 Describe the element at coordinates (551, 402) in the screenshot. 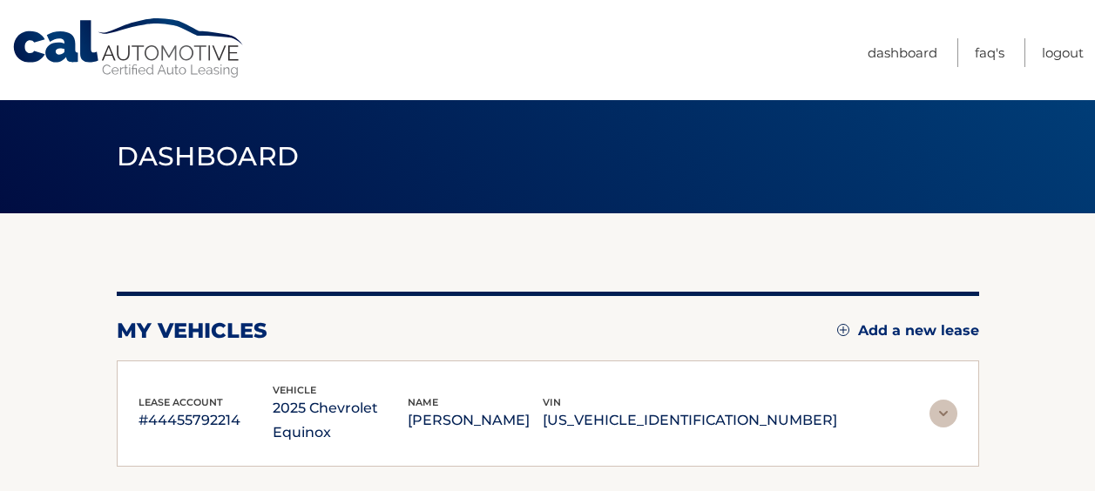

I see `span: vin` at that location.